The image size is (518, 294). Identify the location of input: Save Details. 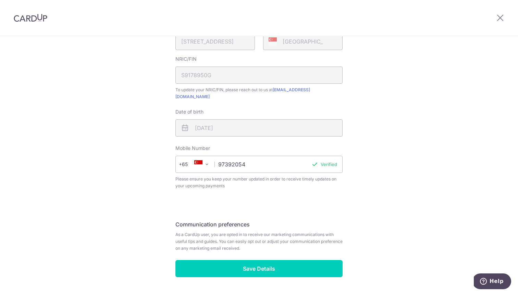
(259, 268).